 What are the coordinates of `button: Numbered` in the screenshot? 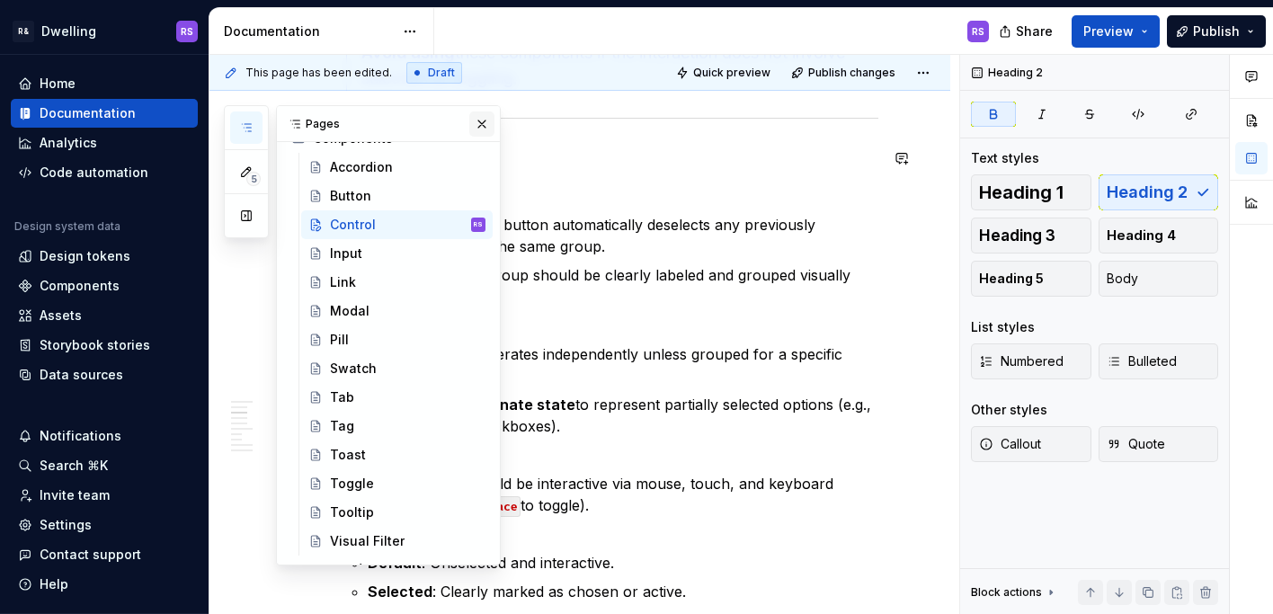 It's located at (1031, 361).